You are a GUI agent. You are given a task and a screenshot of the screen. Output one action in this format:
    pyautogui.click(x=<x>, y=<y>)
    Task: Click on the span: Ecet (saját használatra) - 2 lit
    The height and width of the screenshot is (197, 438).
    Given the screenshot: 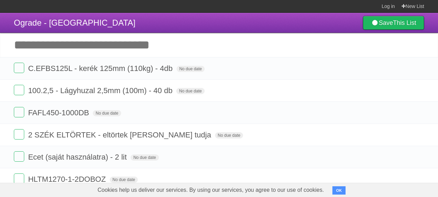 What is the action you would take?
    pyautogui.click(x=78, y=157)
    